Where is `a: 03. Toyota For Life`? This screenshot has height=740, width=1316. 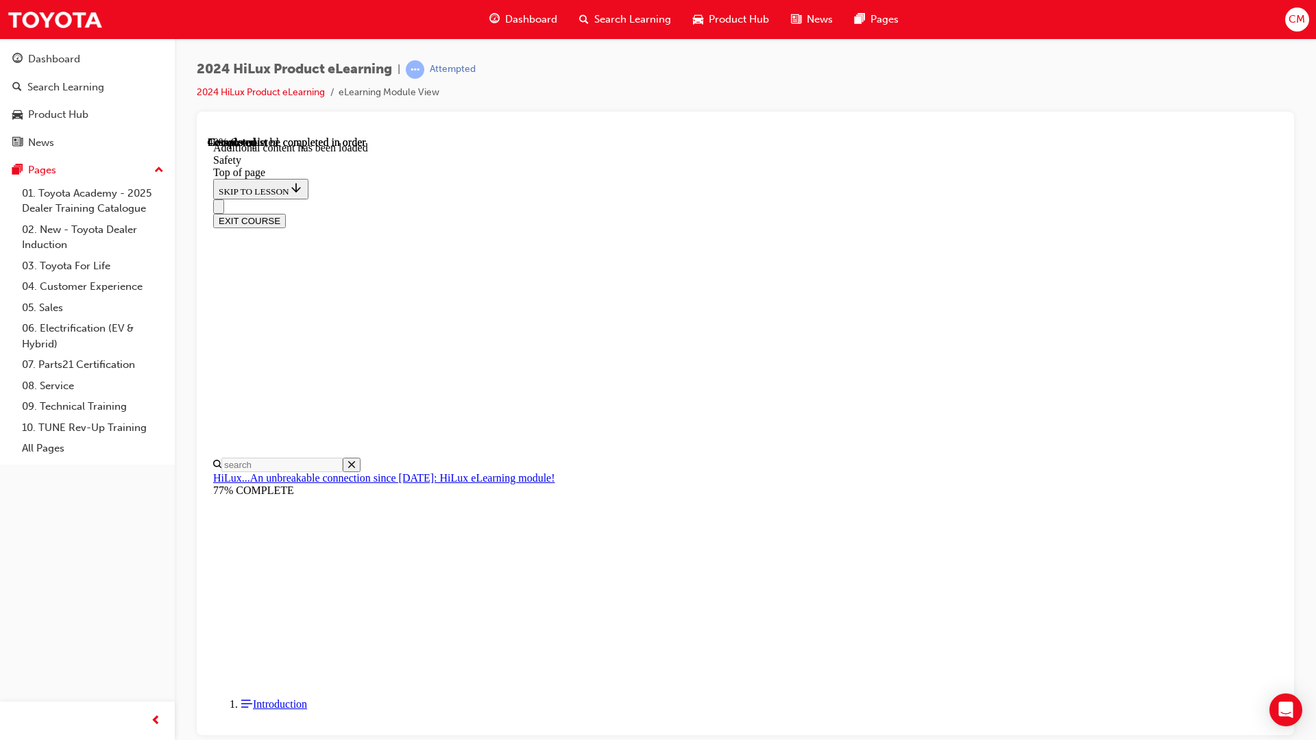
a: 03. Toyota For Life is located at coordinates (93, 266).